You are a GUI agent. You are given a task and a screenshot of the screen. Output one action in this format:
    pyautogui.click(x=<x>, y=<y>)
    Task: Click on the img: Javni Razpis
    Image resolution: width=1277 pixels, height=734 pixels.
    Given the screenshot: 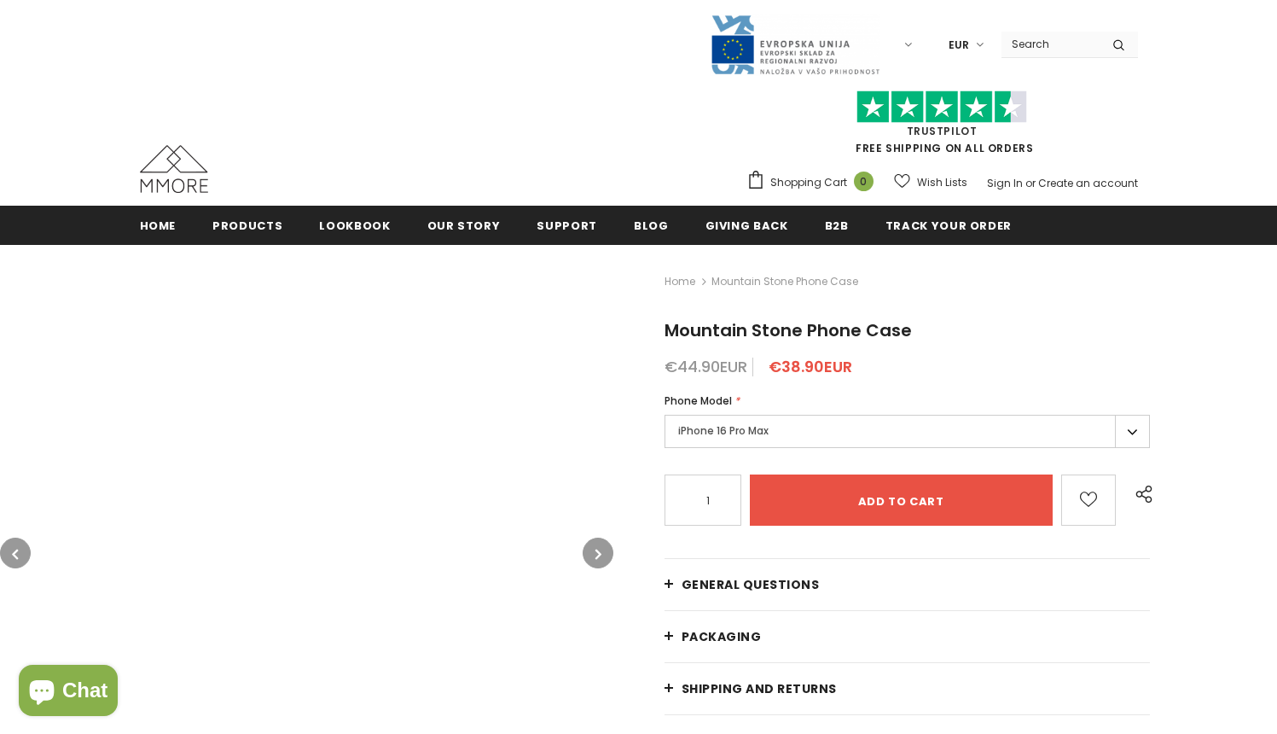 What is the action you would take?
    pyautogui.click(x=795, y=44)
    